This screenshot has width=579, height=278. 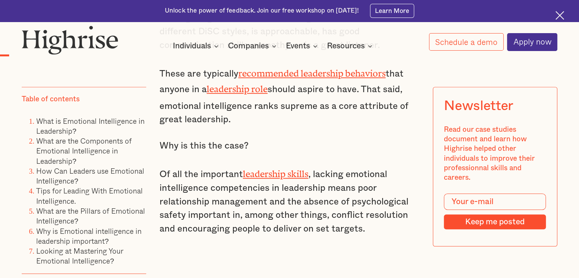 I want to click on form: Modal Form, so click(x=496, y=211).